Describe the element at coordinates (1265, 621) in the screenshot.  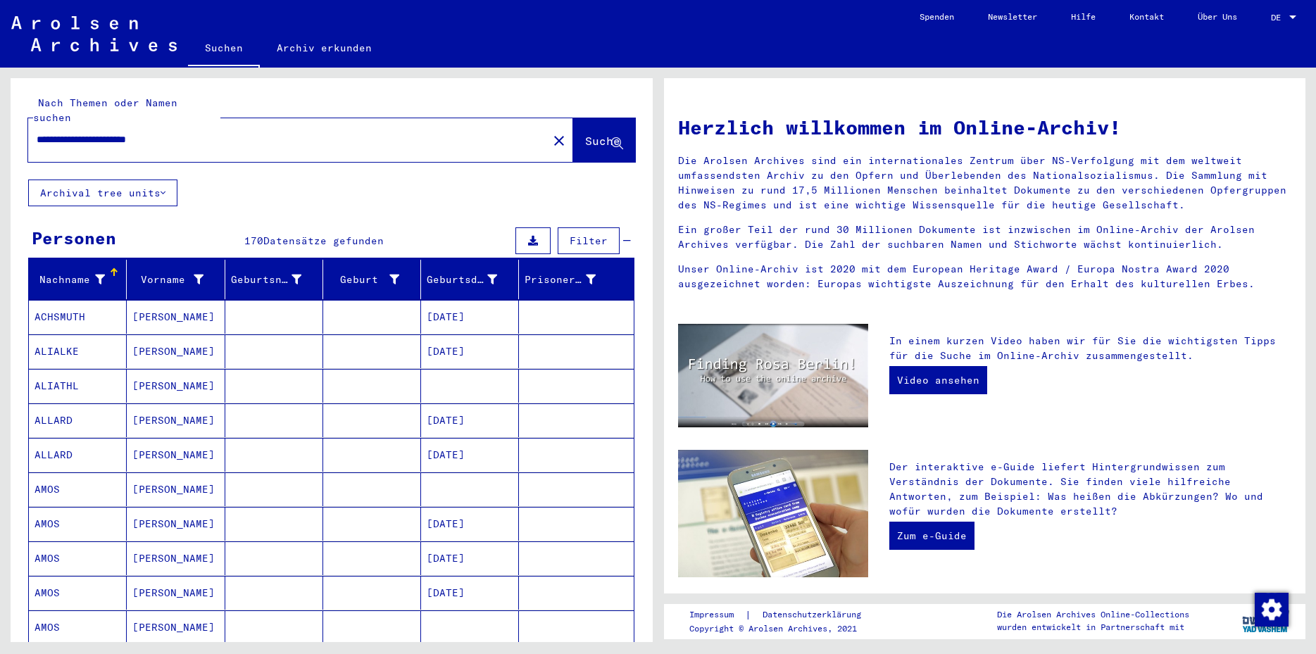
I see `img: yv_logo.png` at that location.